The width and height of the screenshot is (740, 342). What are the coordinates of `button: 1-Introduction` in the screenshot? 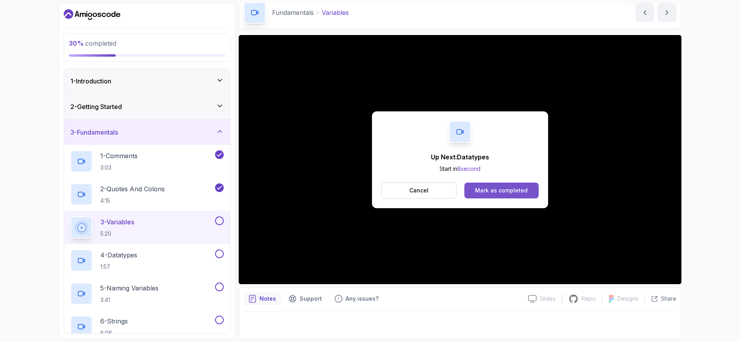 It's located at (147, 81).